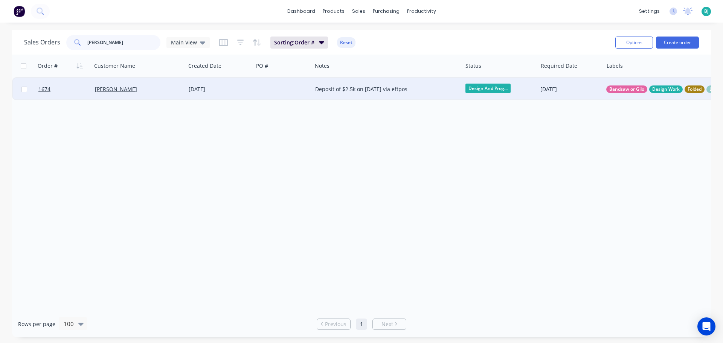 The width and height of the screenshot is (723, 343). I want to click on span: Bandsaw or Gilo, so click(627, 89).